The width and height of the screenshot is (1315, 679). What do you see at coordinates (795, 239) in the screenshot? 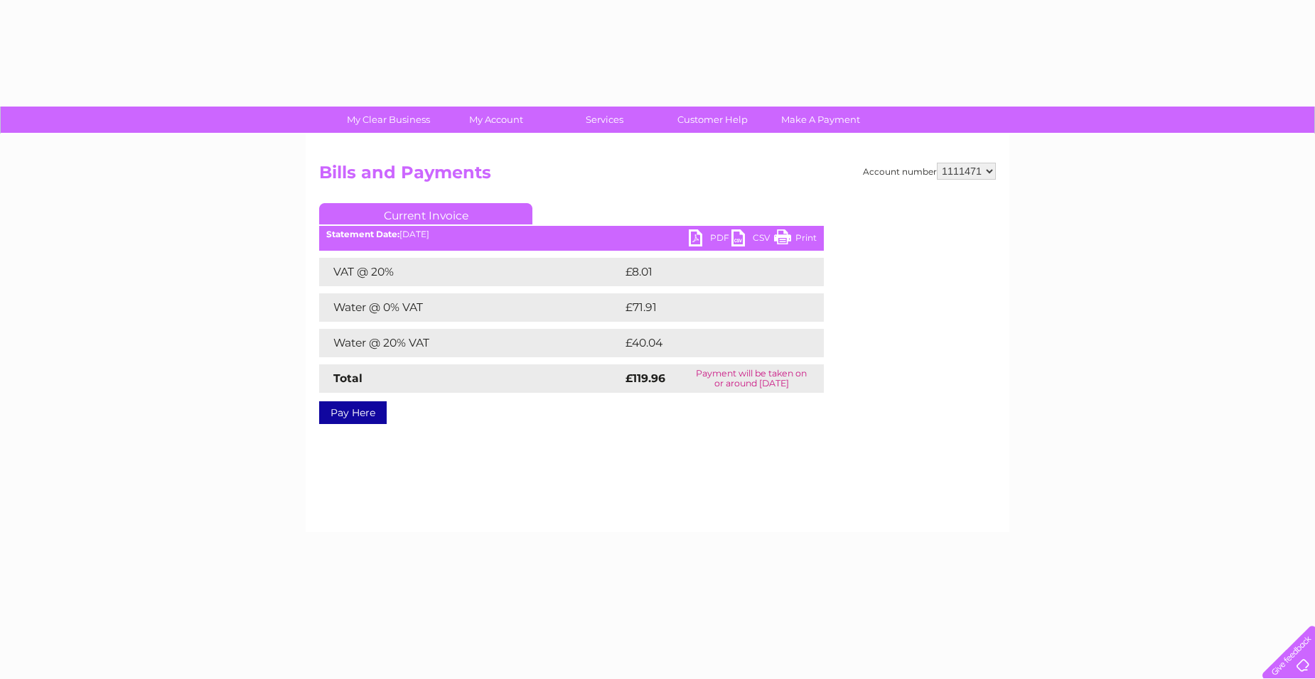
I see `a: Print` at bounding box center [795, 239].